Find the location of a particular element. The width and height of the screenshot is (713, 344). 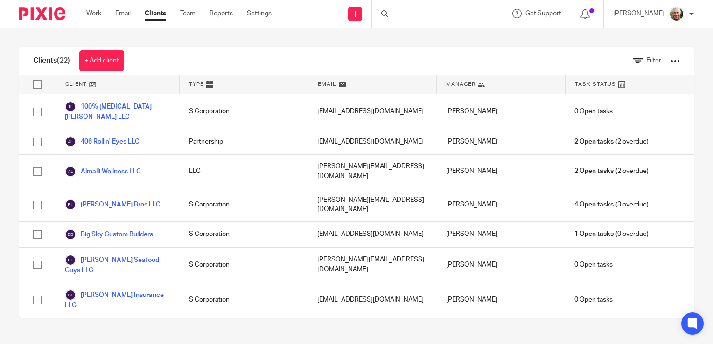

div: LLC is located at coordinates (244, 171).